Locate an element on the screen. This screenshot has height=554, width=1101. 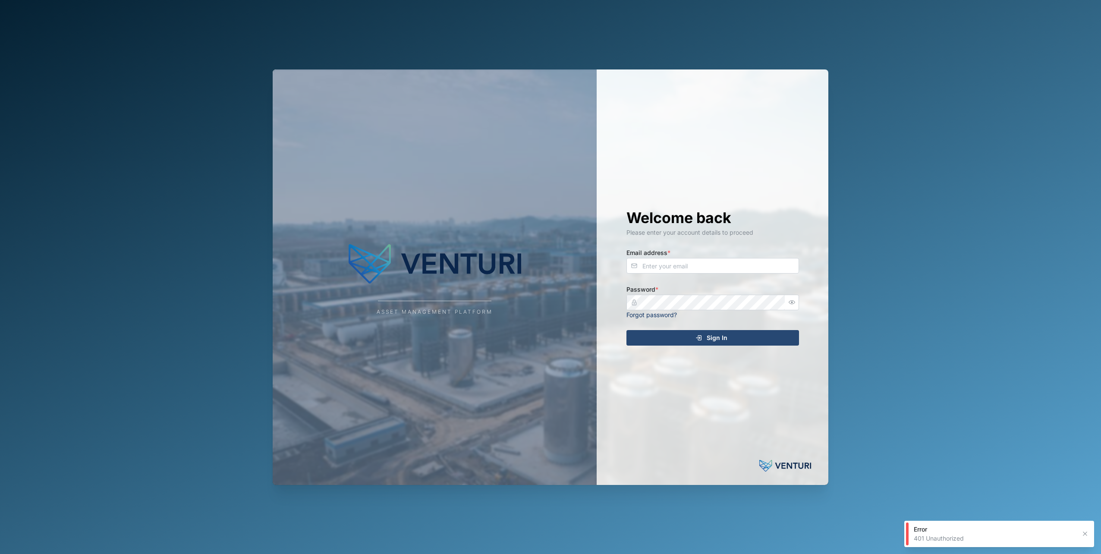
div: 401 Unauthorized is located at coordinates (995, 538).